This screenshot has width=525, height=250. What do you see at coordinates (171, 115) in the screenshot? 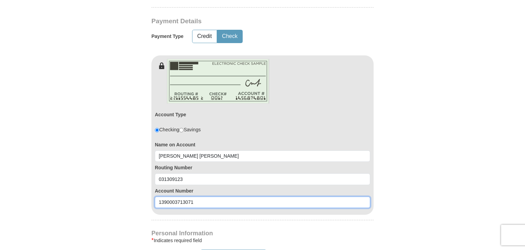
I see `label: Account Type` at bounding box center [171, 115].